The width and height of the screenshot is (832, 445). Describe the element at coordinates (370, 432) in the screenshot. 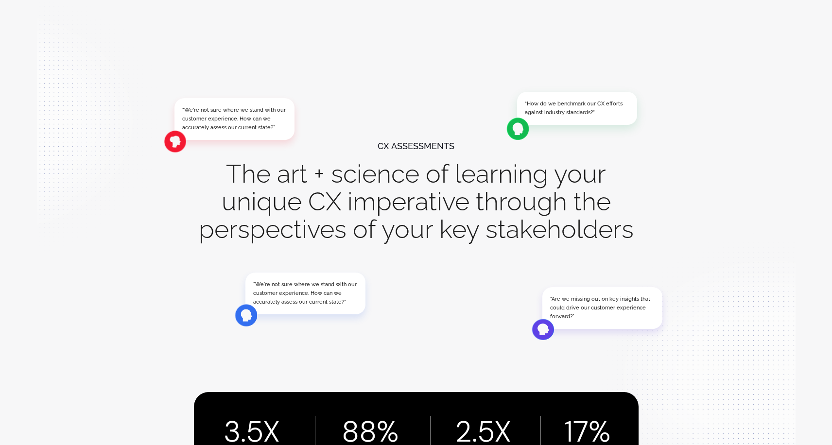

I see `div: 88%` at that location.